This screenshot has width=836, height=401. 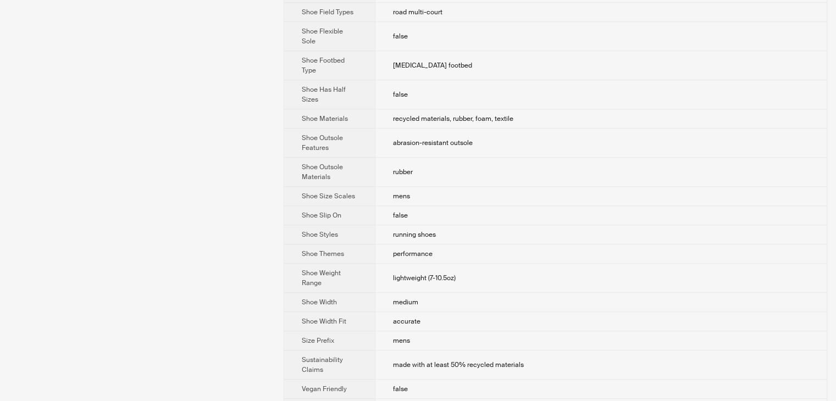 What do you see at coordinates (324, 389) in the screenshot?
I see `span: Vegan Friendly` at bounding box center [324, 389].